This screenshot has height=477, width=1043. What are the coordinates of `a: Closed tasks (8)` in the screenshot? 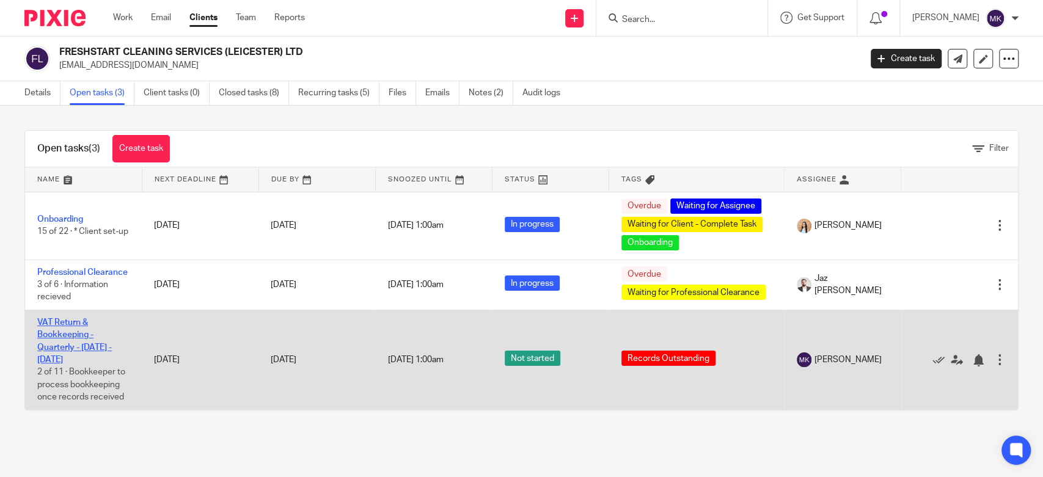 It's located at (254, 93).